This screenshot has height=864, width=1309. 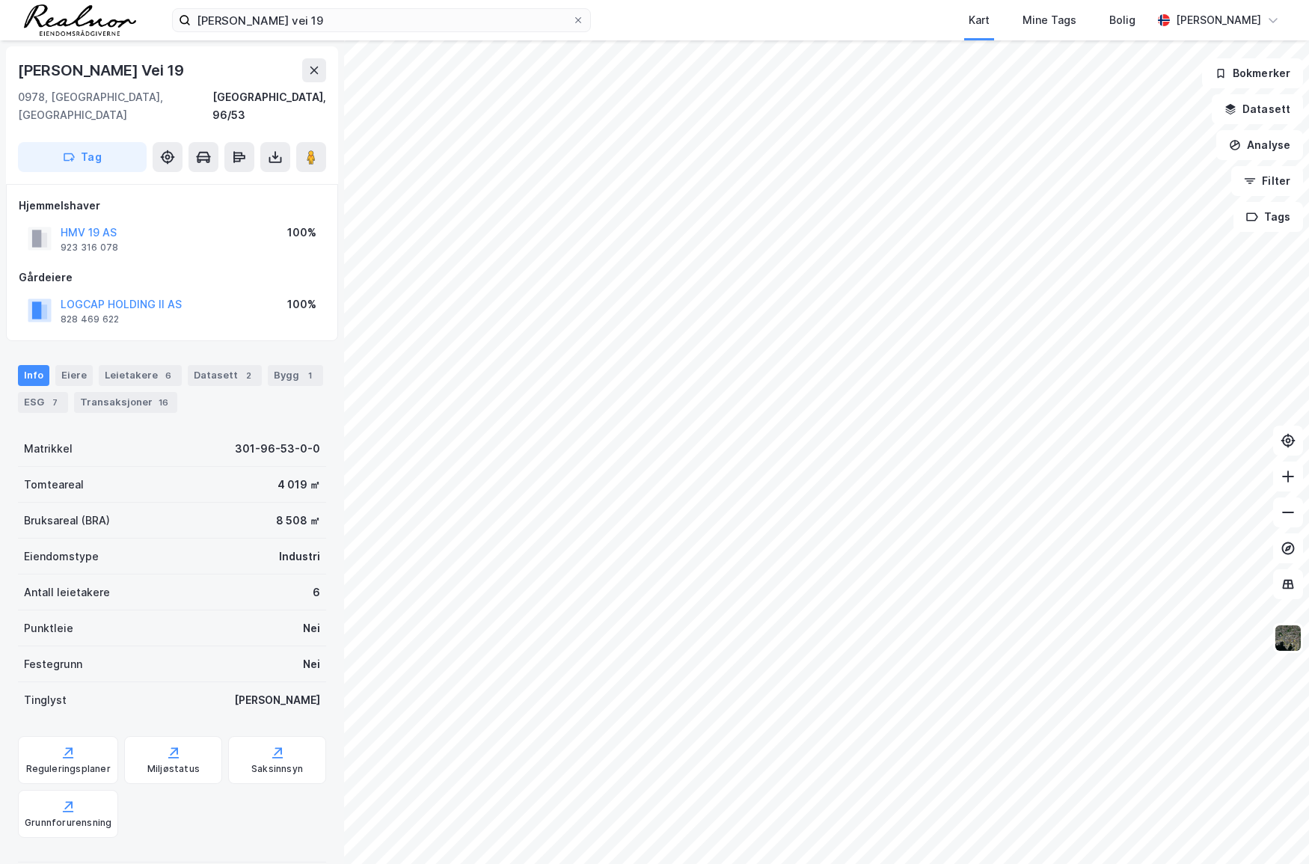 I want to click on img: realnor-logo.934646d98de889bb5806.png, so click(x=80, y=20).